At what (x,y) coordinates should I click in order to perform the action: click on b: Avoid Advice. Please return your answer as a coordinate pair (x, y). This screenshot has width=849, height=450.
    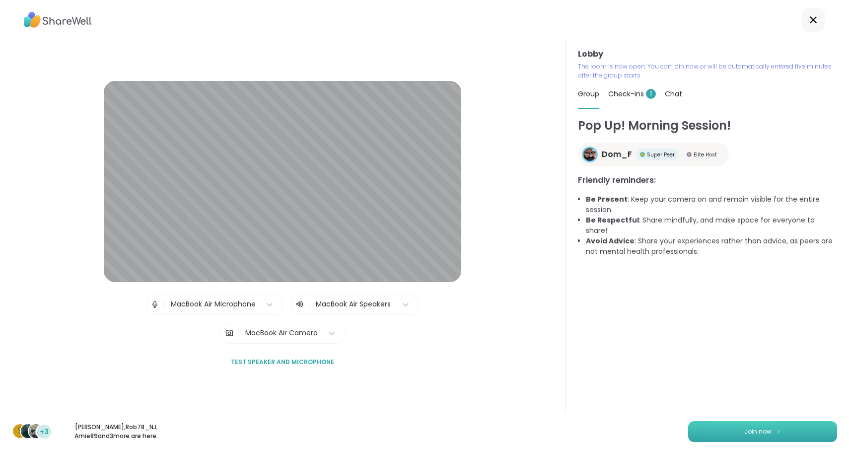
    Looking at the image, I should click on (610, 241).